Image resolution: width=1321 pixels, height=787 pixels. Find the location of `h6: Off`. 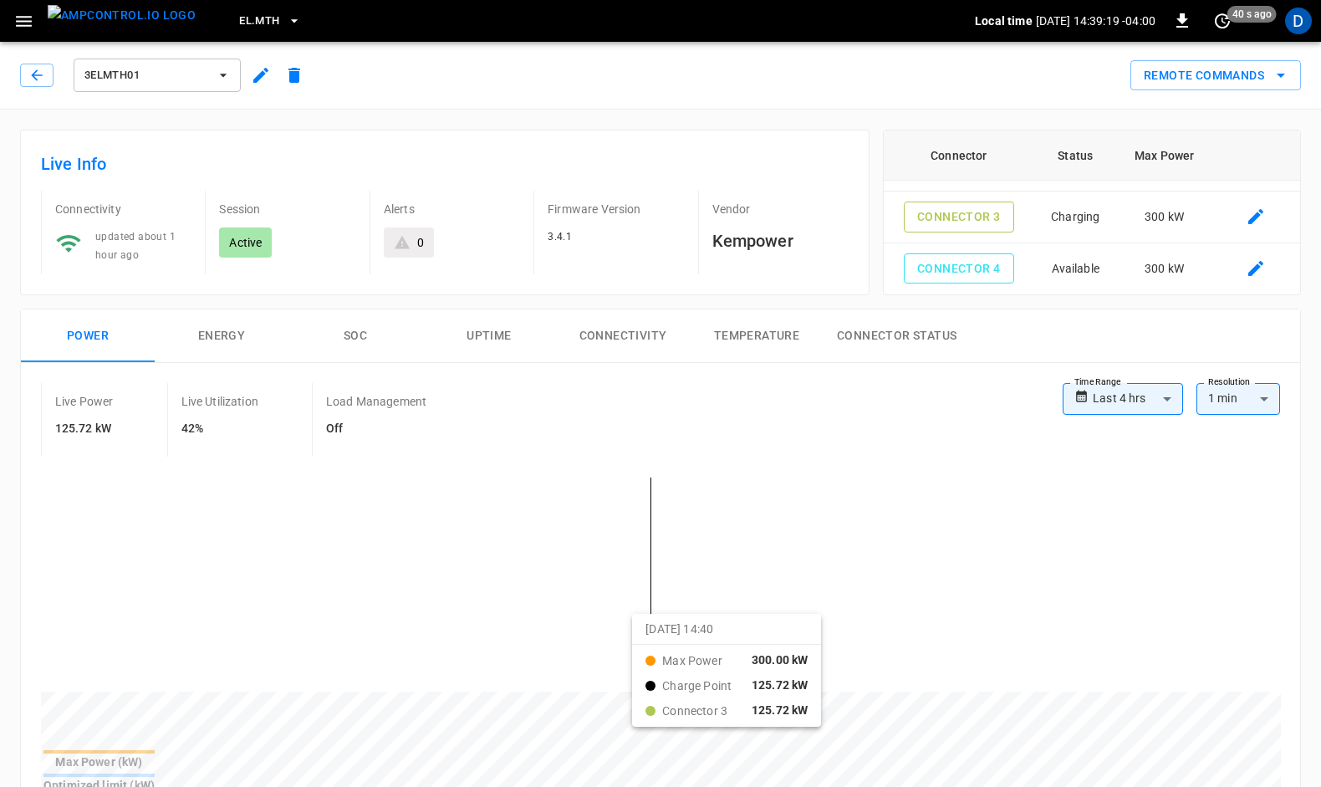

h6: Off is located at coordinates (376, 429).